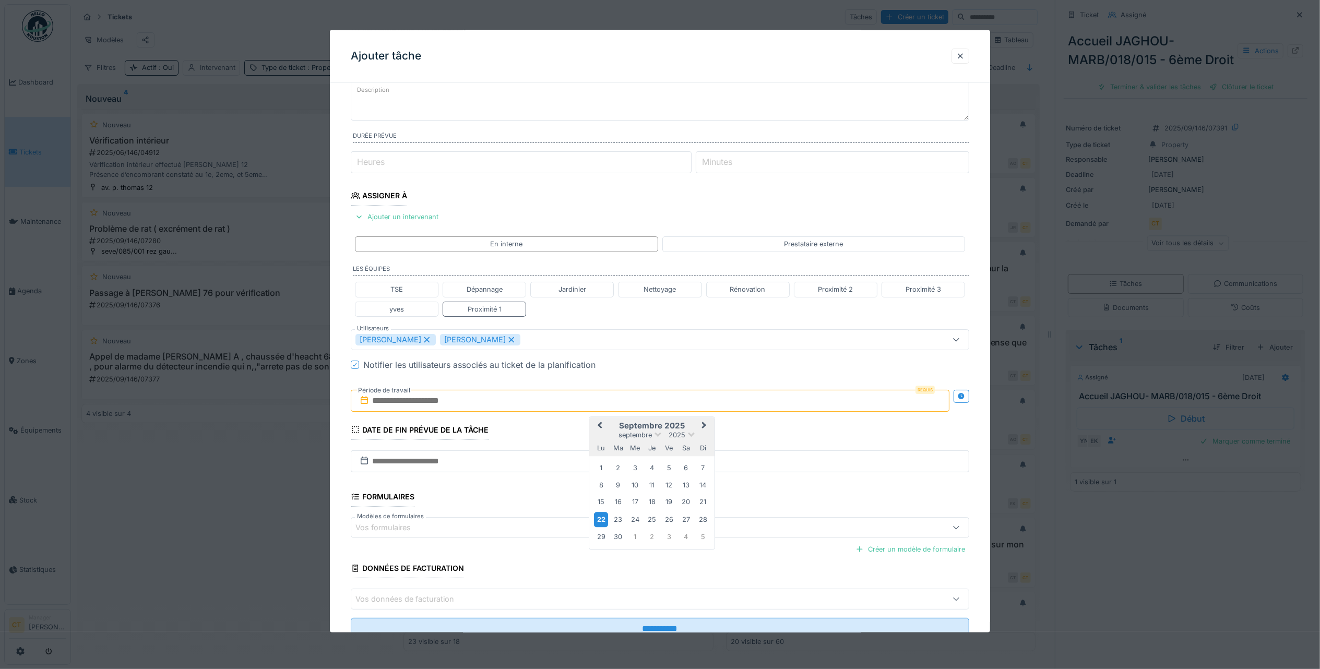 The width and height of the screenshot is (1320, 669). What do you see at coordinates (652, 519) in the screenshot?
I see `div: Choose jeudi 25 septembre 2025` at bounding box center [652, 519].